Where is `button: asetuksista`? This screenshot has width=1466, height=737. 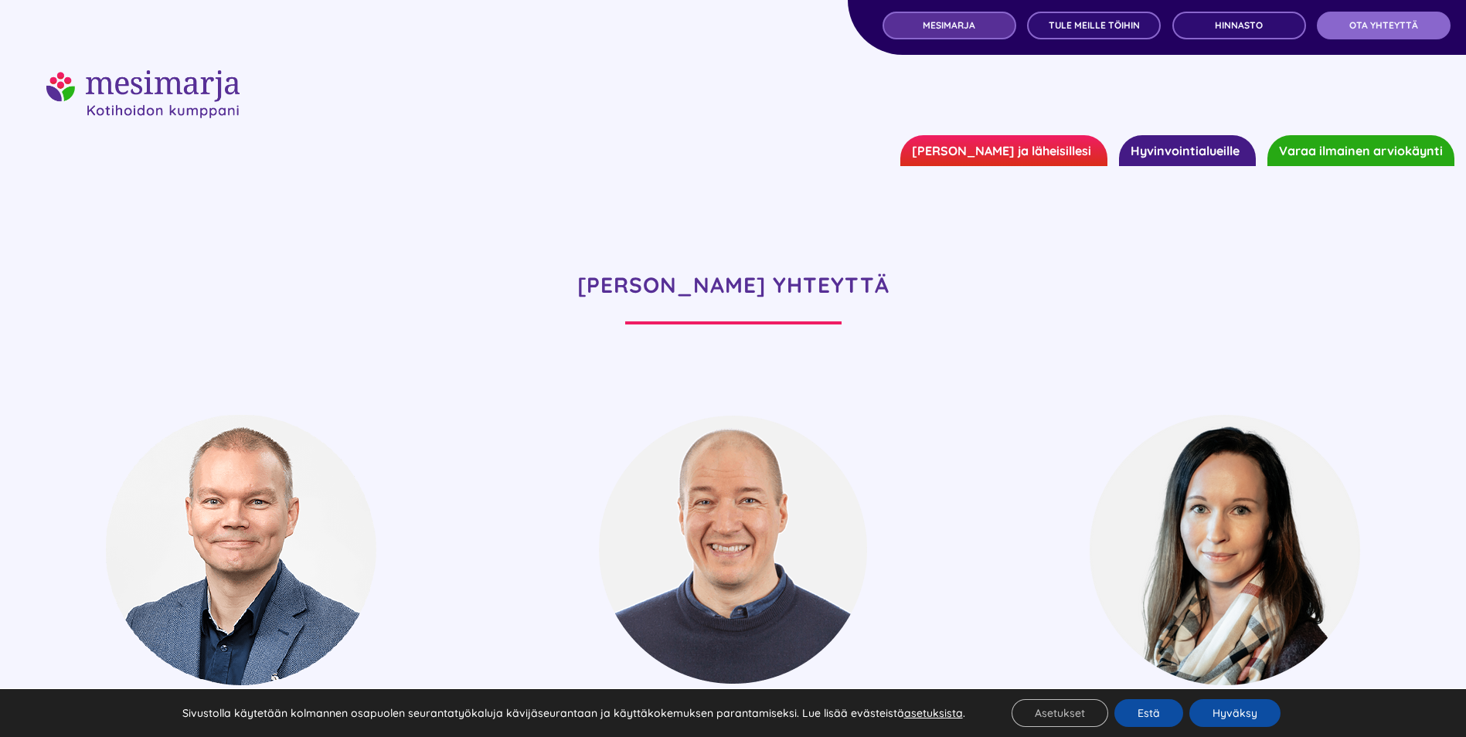 button: asetuksista is located at coordinates (934, 713).